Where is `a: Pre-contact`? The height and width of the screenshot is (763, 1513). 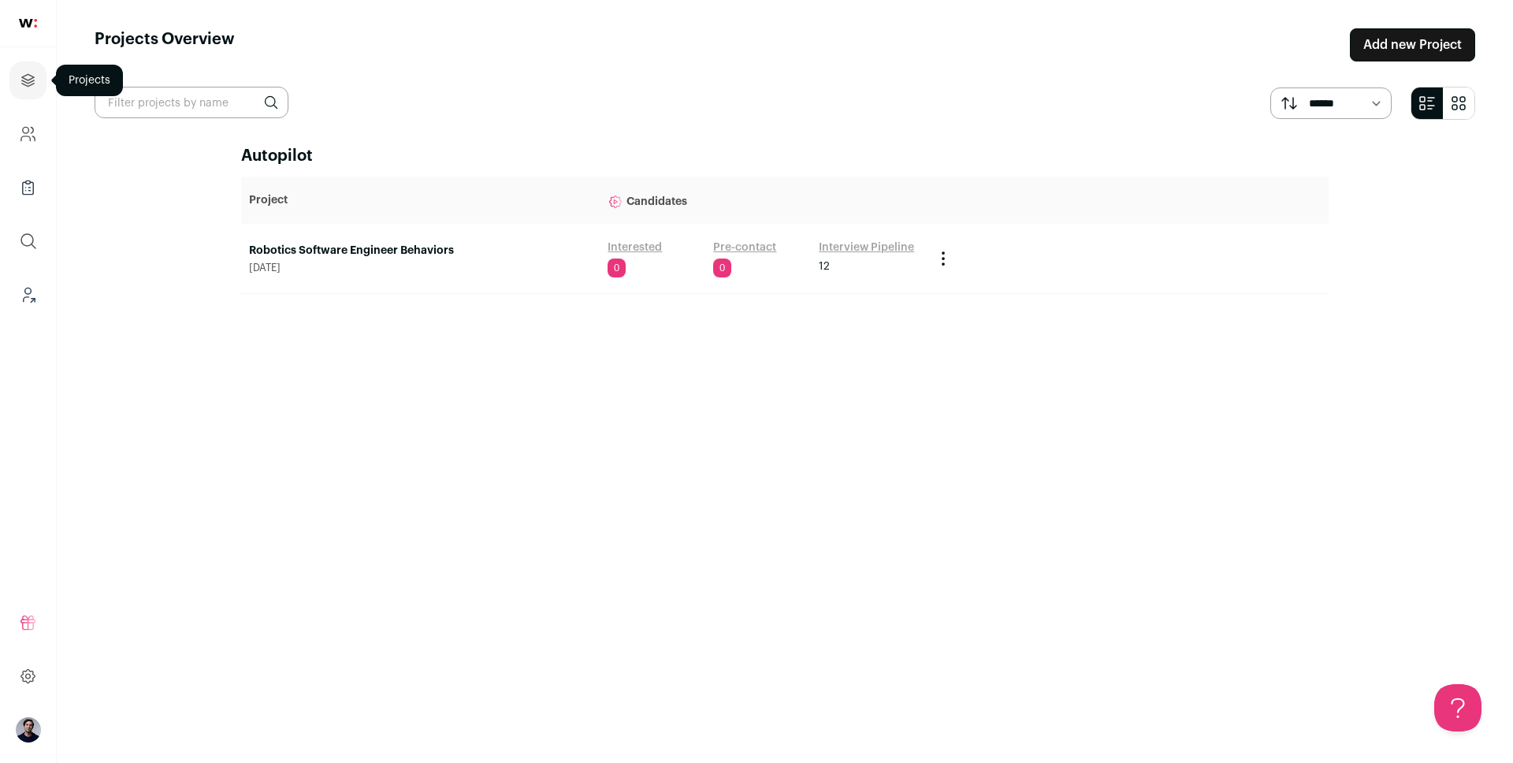 a: Pre-contact is located at coordinates (745, 247).